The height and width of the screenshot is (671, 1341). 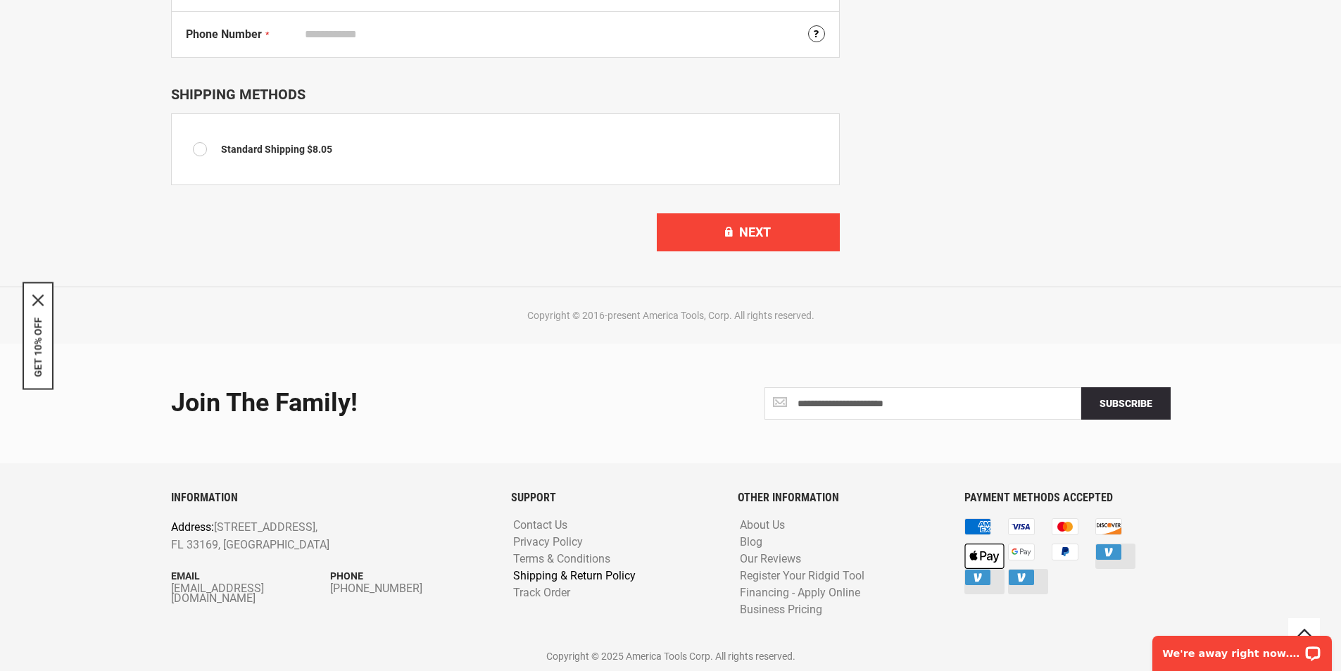 I want to click on button: GET 10% OFF, so click(x=38, y=346).